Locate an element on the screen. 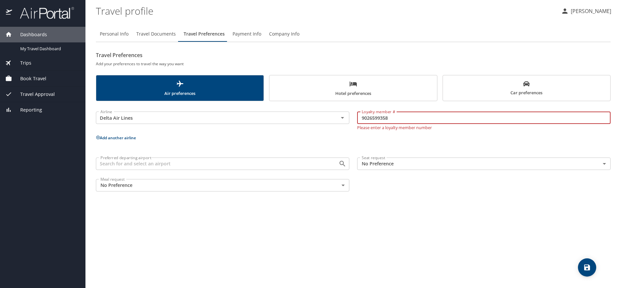  span: Hotel preferences is located at coordinates (353, 88).